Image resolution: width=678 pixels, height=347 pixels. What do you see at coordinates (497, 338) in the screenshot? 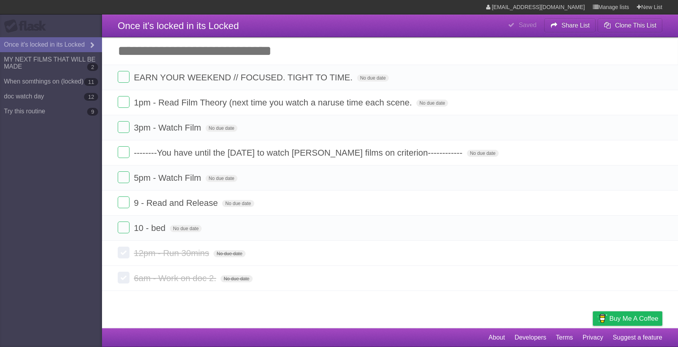
I see `a: About` at bounding box center [497, 338].